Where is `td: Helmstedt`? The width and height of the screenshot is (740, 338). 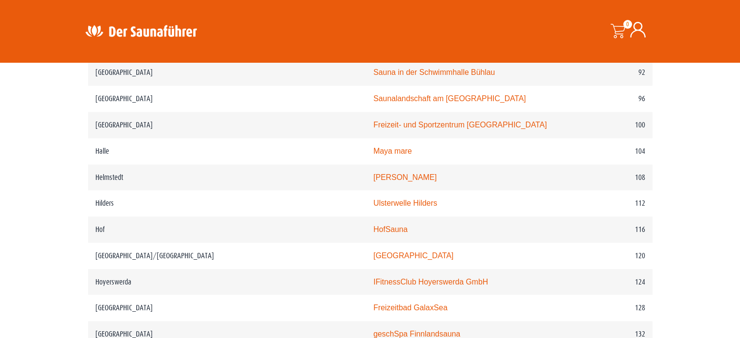 td: Helmstedt is located at coordinates (227, 178).